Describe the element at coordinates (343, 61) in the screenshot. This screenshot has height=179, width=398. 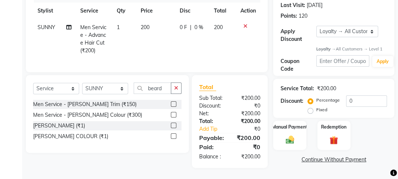
I see `input: Enter Offer / Coupon Code` at that location.